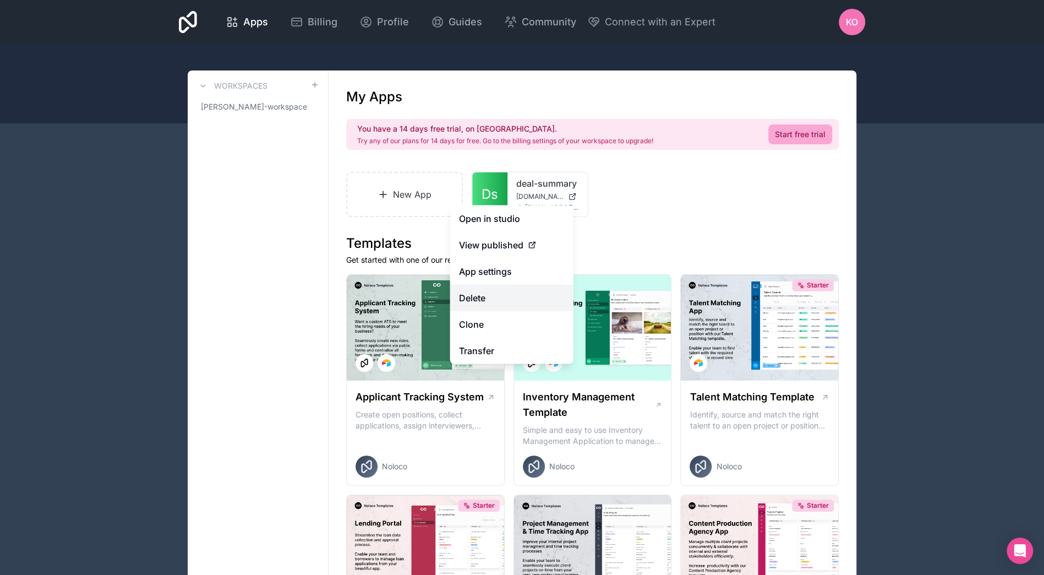 The image size is (1044, 575). Describe the element at coordinates (241, 86) in the screenshot. I see `h3: Workspaces` at that location.